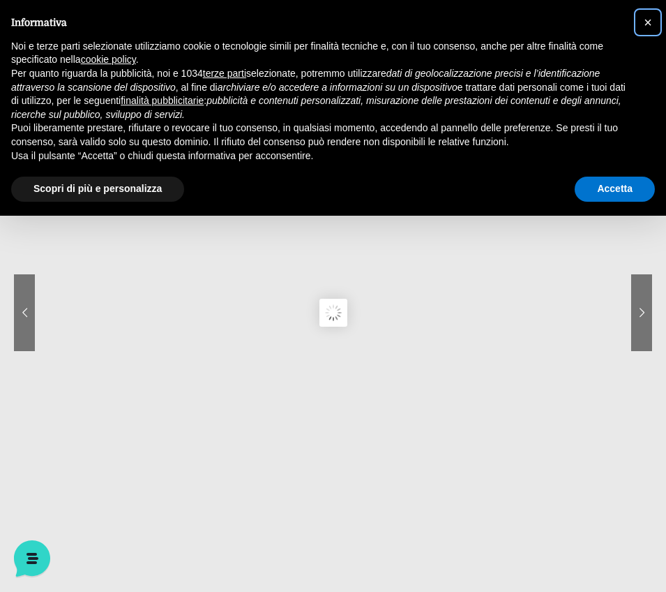  What do you see at coordinates (316, 107) in the screenshot?
I see `em: pubblicità e contenuti personalizzati, misurazione delle prestazioni dei contenuti e degli annunc...` at bounding box center [316, 107].